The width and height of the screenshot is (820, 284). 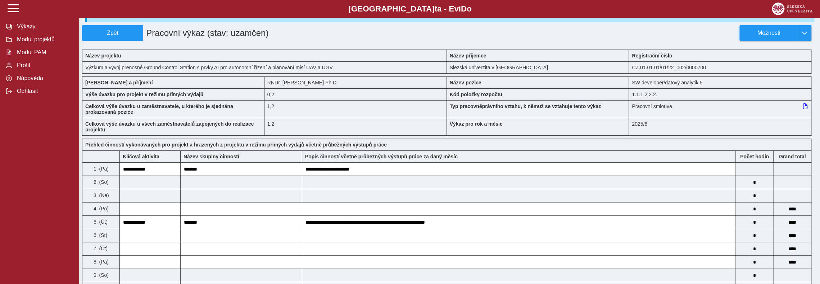 I want to click on img: logo_web_su.png, so click(x=791, y=9).